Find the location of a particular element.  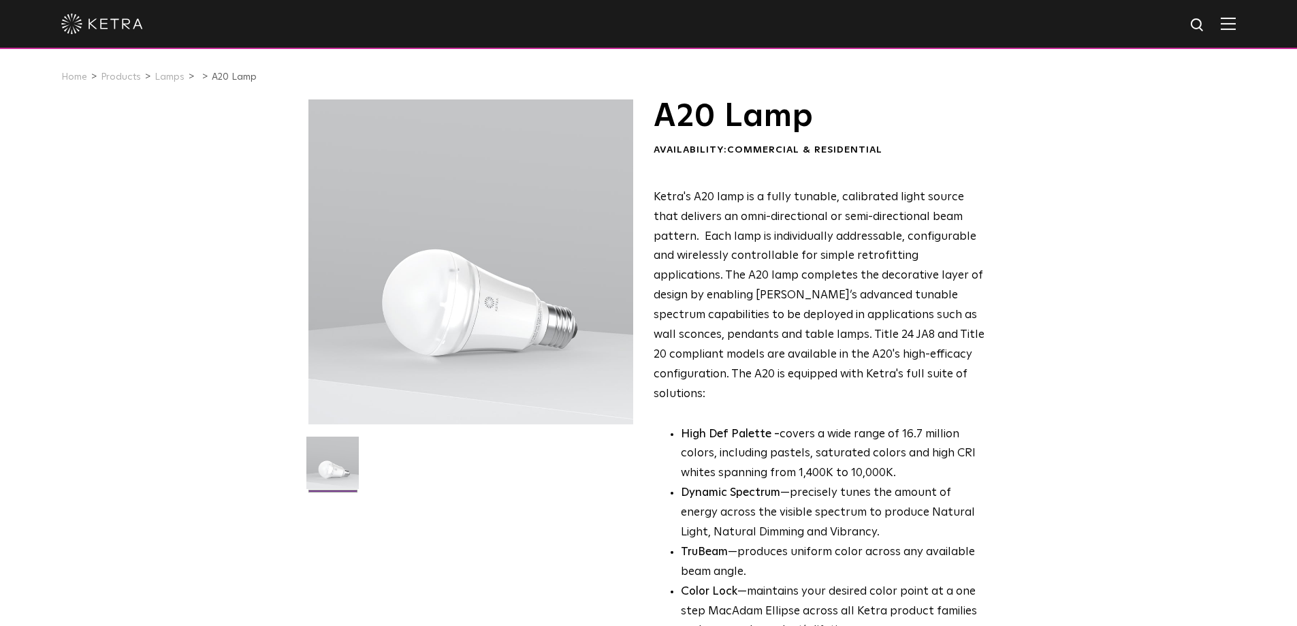

strong: Dynamic Spectrum is located at coordinates (730, 492).